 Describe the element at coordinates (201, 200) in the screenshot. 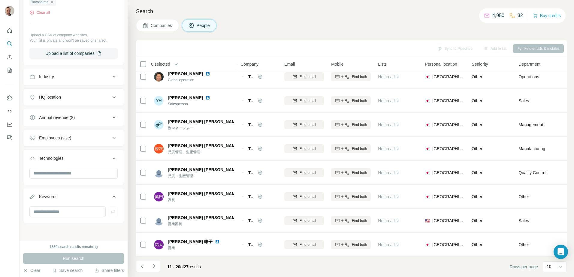

I see `span: 課長` at that location.